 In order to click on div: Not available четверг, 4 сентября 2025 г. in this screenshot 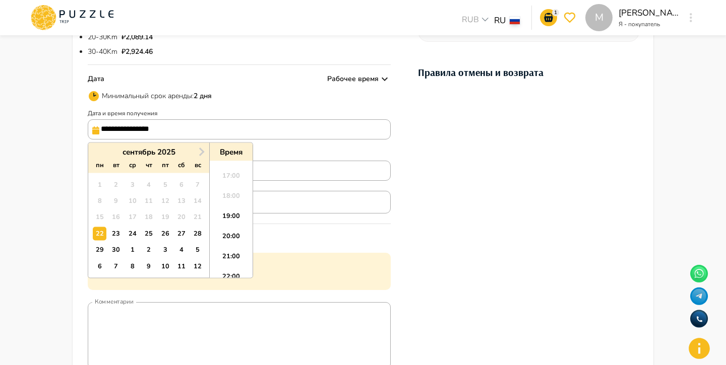, I will do `click(148, 184)`.